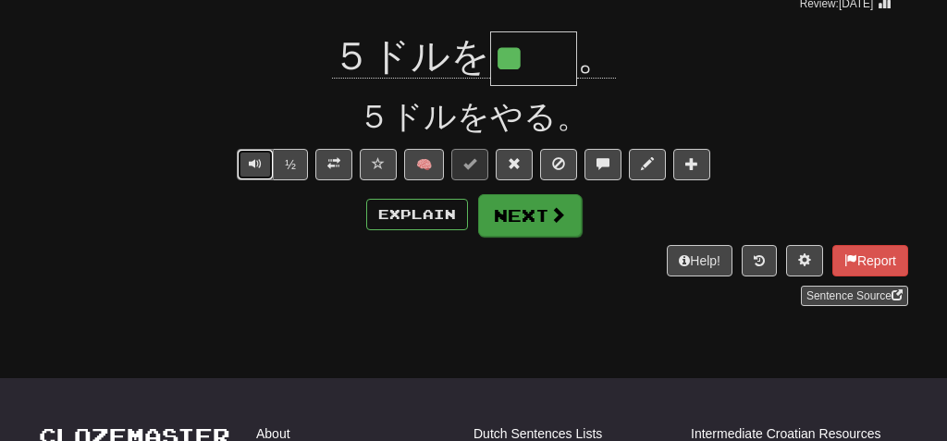 This screenshot has height=441, width=947. What do you see at coordinates (530, 216) in the screenshot?
I see `button: Next` at bounding box center [530, 216].